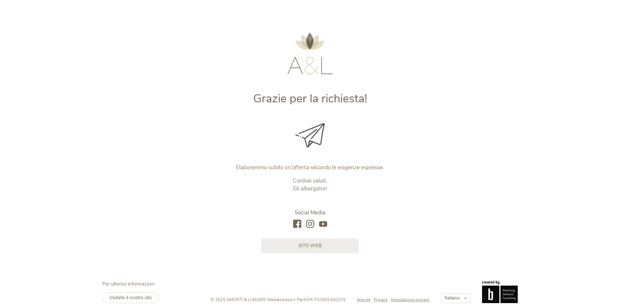  I want to click on span: Per ulteriori informazioni, so click(128, 284).